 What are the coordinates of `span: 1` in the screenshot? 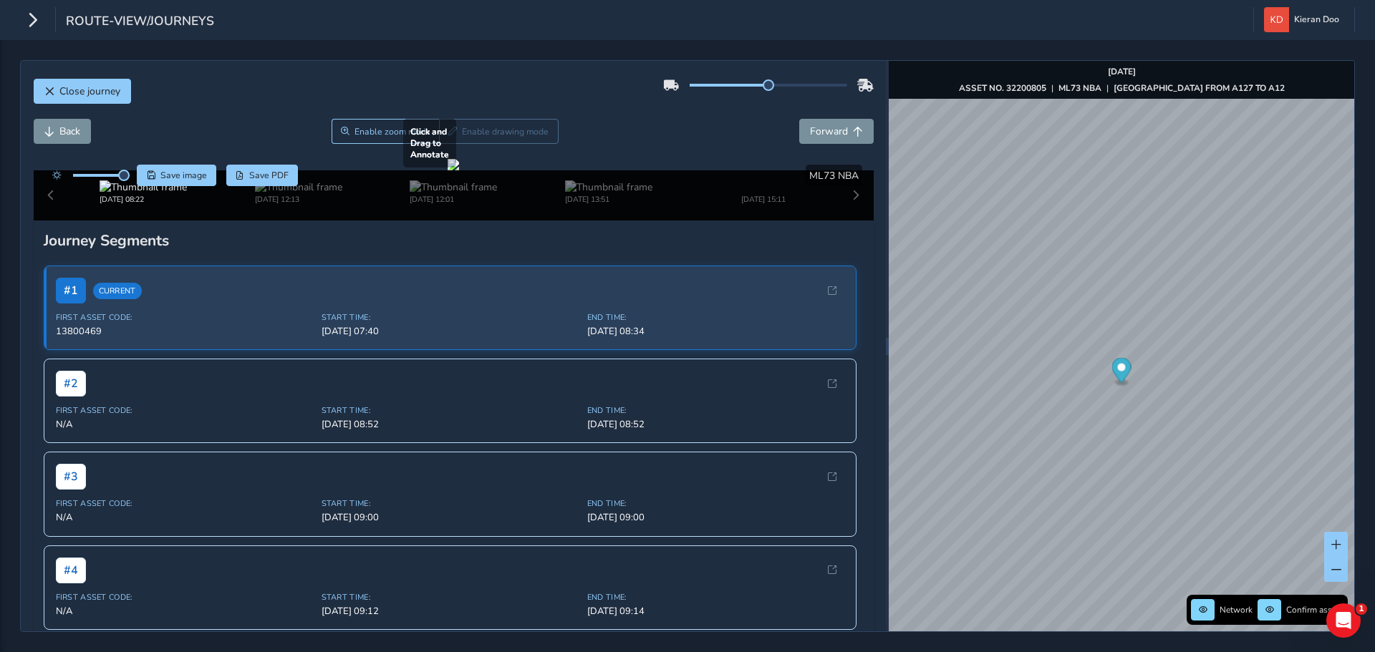 It's located at (1361, 609).